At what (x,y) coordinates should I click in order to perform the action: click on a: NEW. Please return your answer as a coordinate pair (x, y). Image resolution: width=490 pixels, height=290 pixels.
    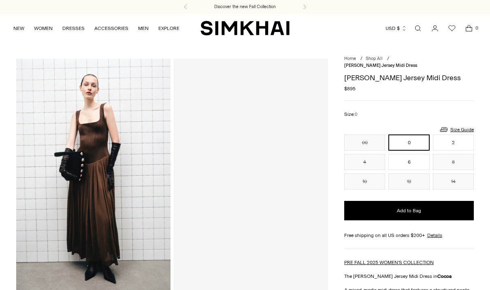
    Looking at the image, I should click on (19, 28).